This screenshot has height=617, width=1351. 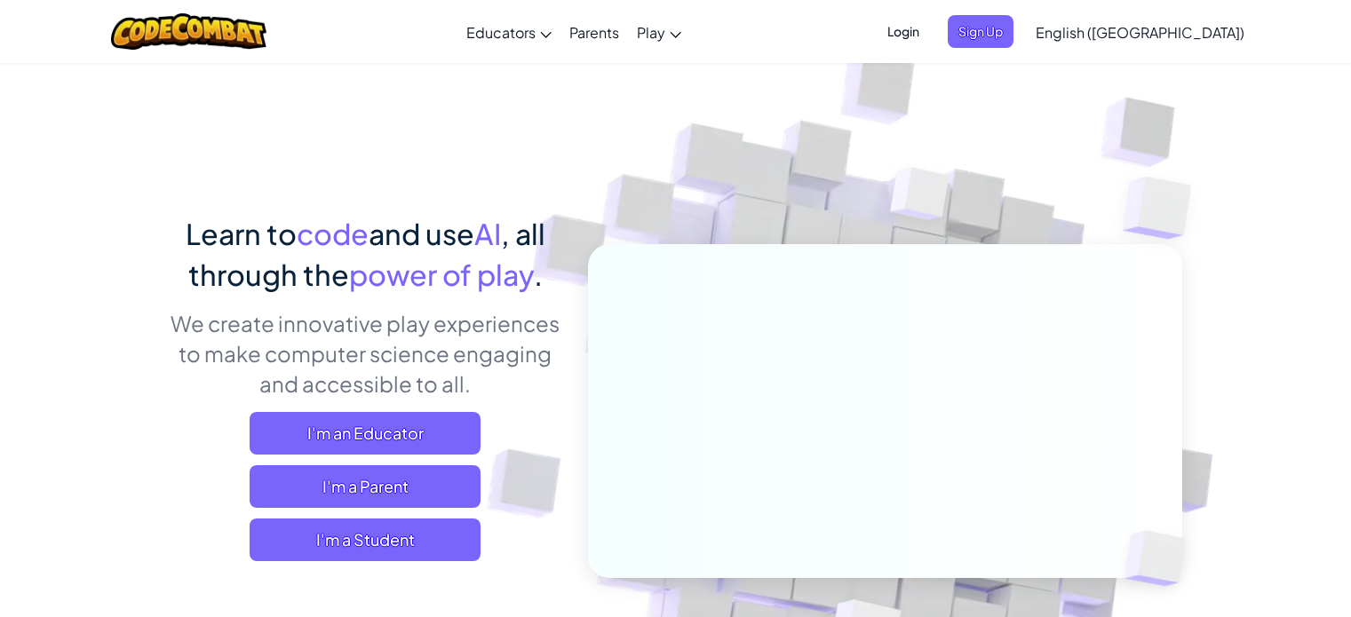 I want to click on button: Login, so click(x=903, y=31).